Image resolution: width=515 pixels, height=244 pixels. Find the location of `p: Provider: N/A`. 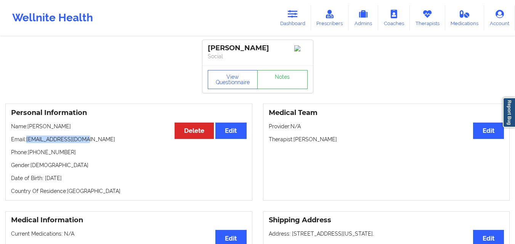

p: Provider: N/A is located at coordinates (387, 127).